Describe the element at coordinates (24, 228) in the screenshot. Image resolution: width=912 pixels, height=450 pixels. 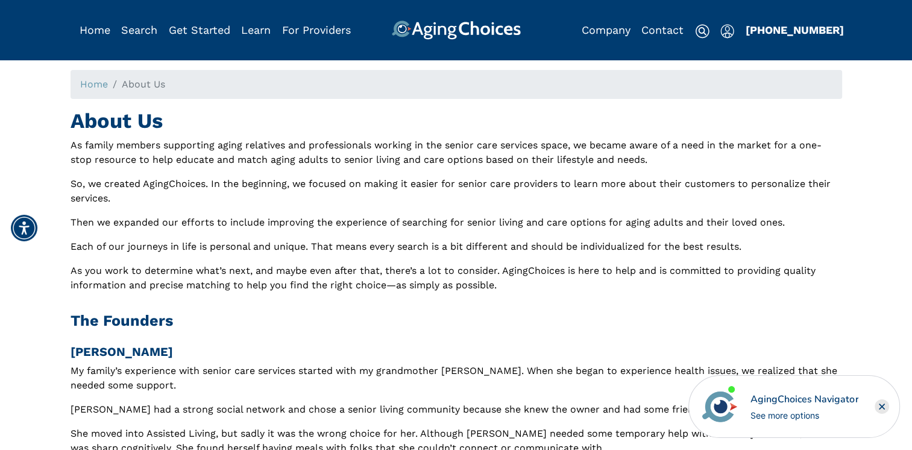
I see `div: Accessibility Menu` at that location.